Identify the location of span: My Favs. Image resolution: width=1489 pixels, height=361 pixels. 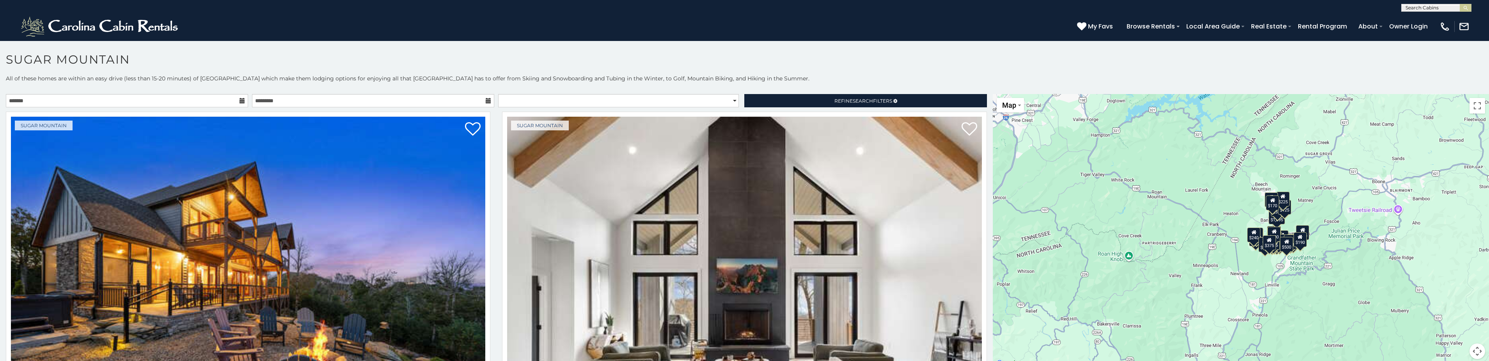
(1101, 26).